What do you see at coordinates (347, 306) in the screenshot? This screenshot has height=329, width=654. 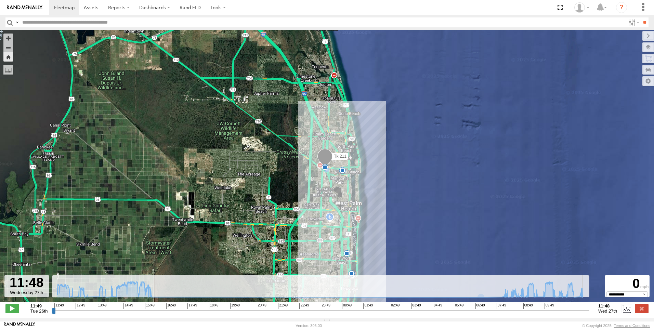 I see `span: 00:49` at bounding box center [347, 306].